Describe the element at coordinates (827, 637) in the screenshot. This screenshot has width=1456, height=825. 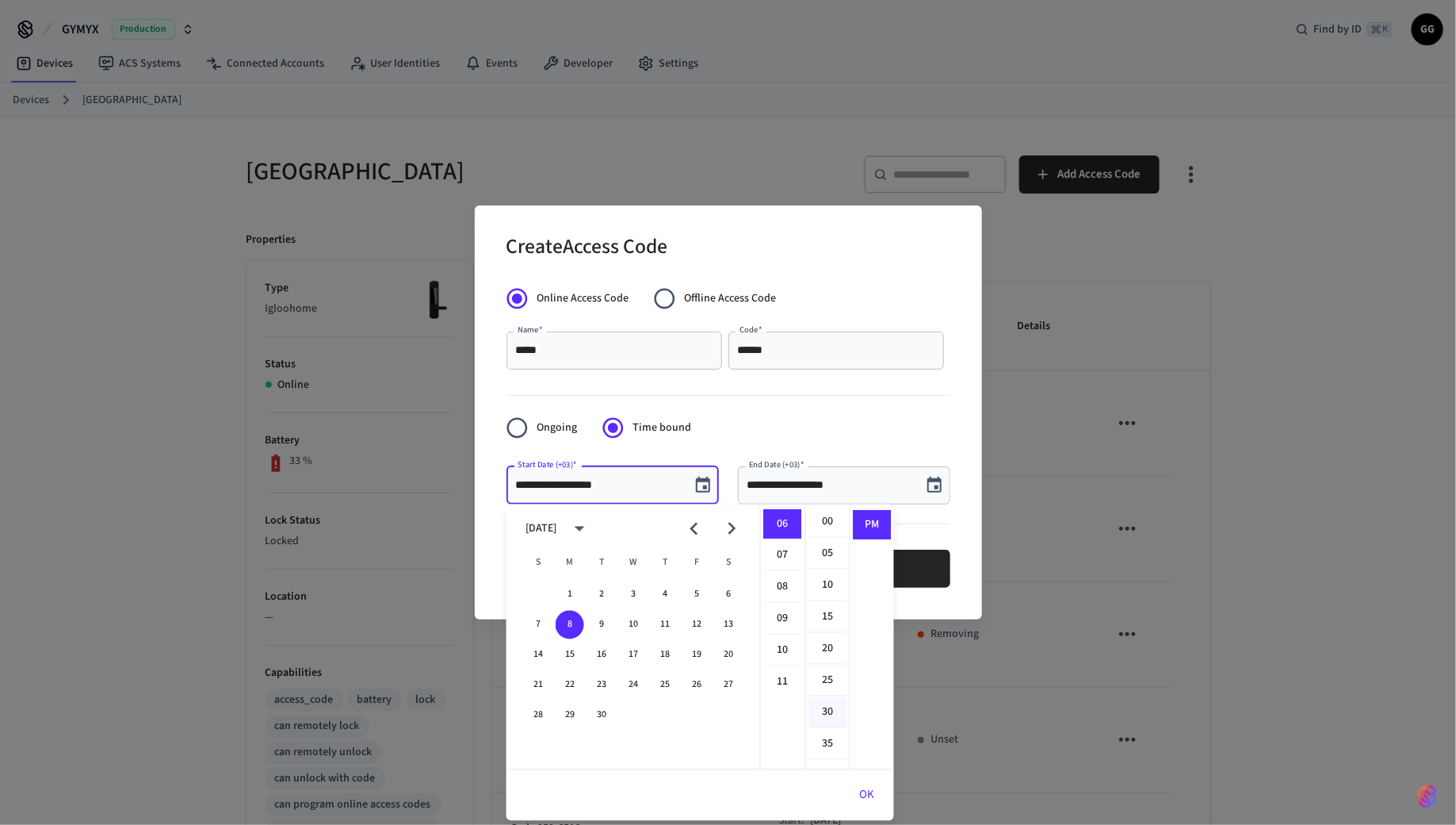
I see `ul: Select minutes` at that location.